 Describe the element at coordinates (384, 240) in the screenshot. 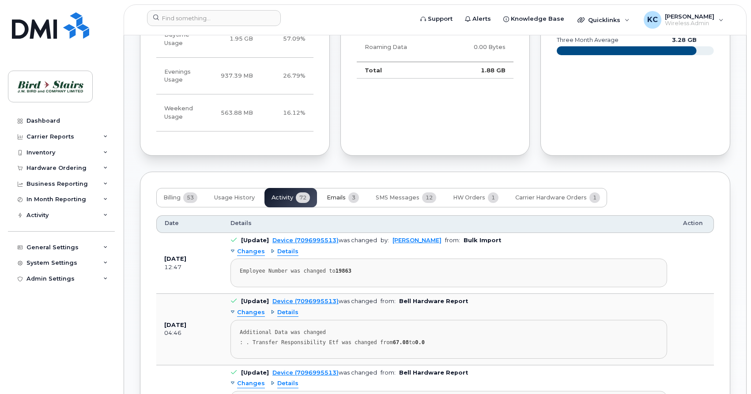

I see `span: by:` at that location.